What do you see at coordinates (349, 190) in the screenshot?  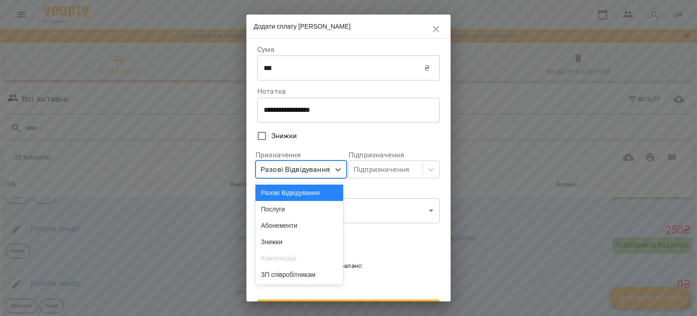 I see `label: Каса` at bounding box center [349, 190].